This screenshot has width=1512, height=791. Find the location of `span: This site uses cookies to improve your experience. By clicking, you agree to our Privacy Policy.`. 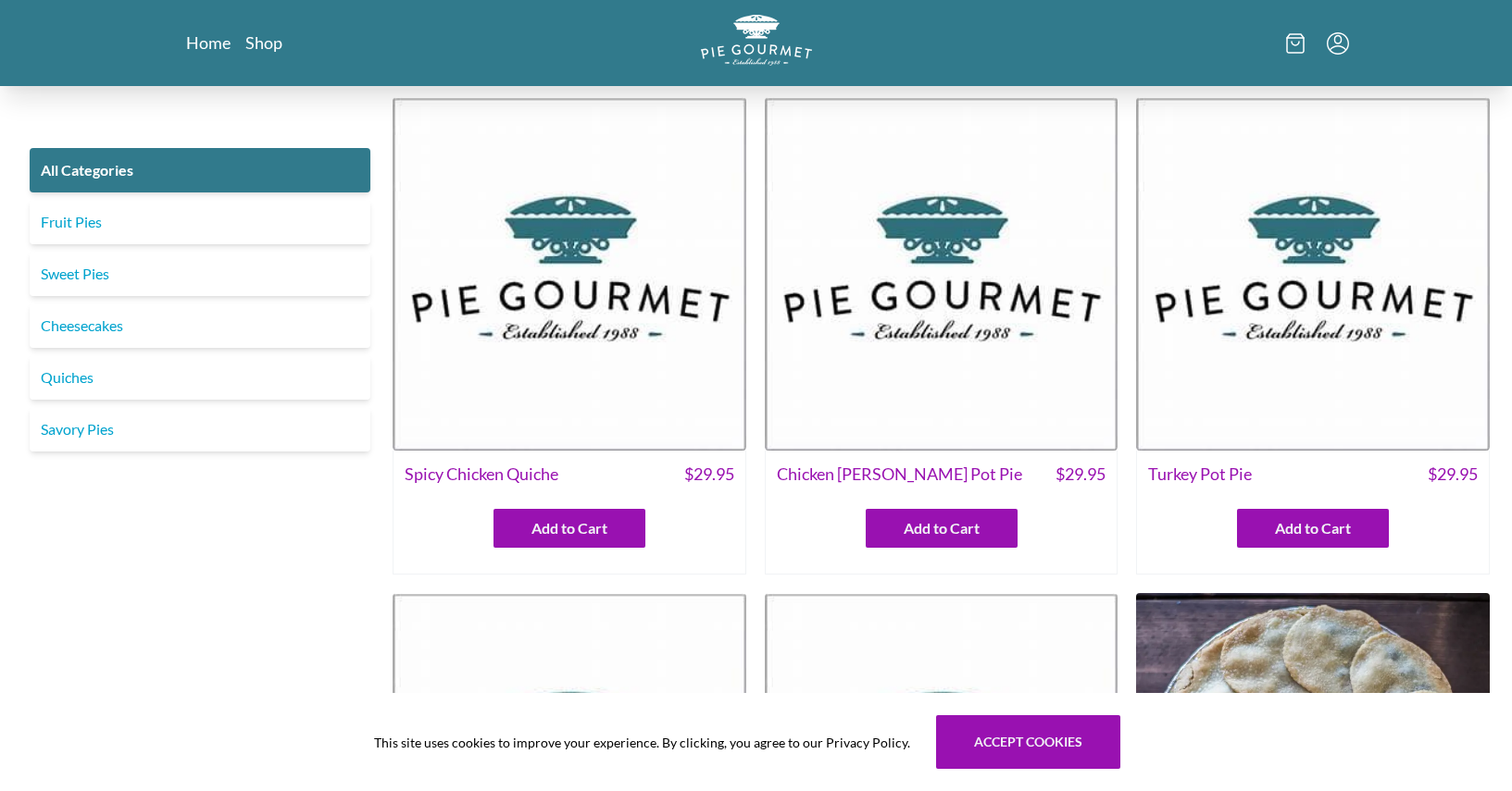

span: This site uses cookies to improve your experience. By clicking, you agree to our Privacy Policy. is located at coordinates (642, 742).